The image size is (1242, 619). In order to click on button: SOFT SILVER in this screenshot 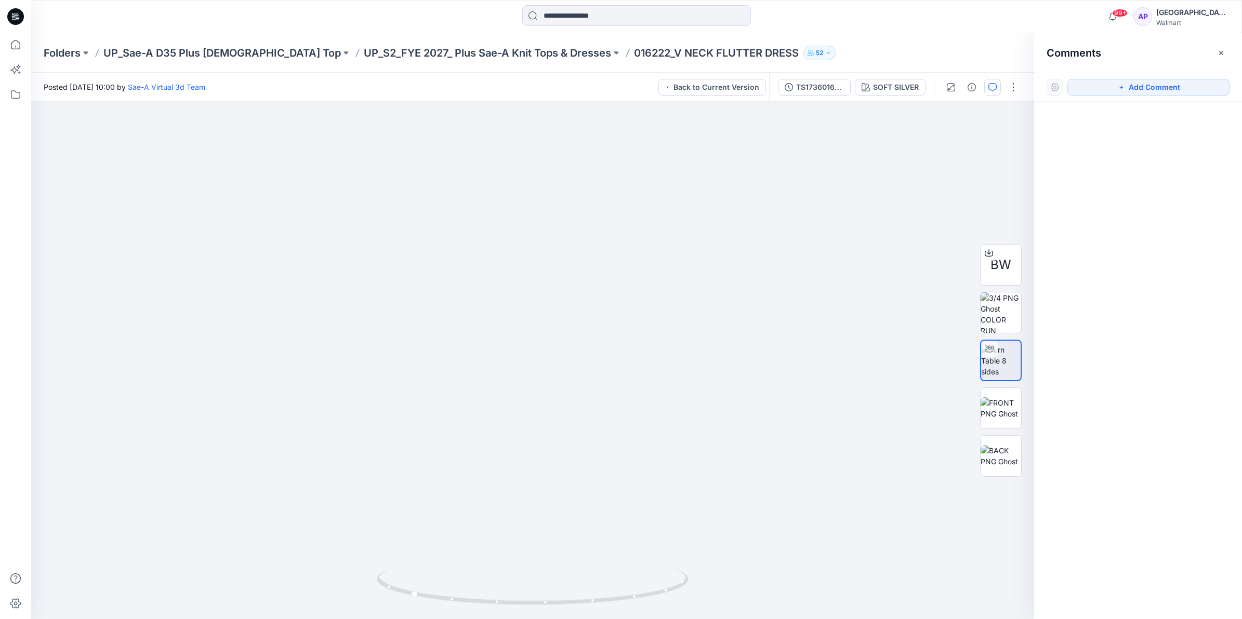, I will do `click(890, 87)`.